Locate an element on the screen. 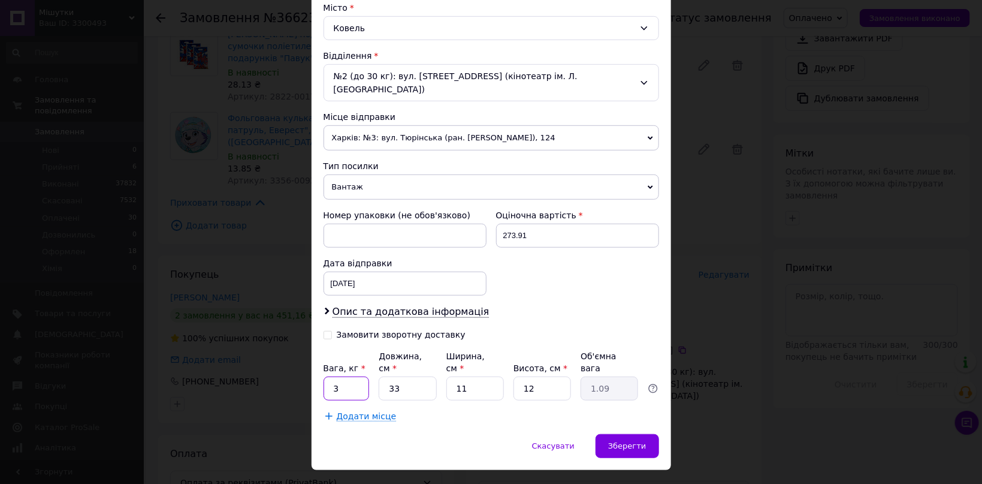 Image resolution: width=982 pixels, height=484 pixels. span: Місце відправки is located at coordinates (360, 117).